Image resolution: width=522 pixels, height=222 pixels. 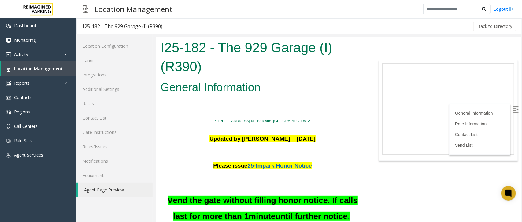 What do you see at coordinates (107, 20) in the screenshot?
I see `h1: I25-182 - The 929 Garage (I) (R390)` at bounding box center [107, 20].